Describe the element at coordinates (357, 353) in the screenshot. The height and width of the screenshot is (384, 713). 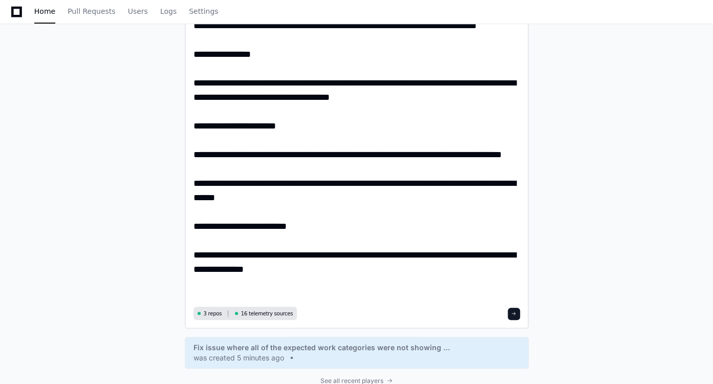
I see `a: Fix issue where all of the expected work categories were not showing …was created 5 minutes ago` at that location.